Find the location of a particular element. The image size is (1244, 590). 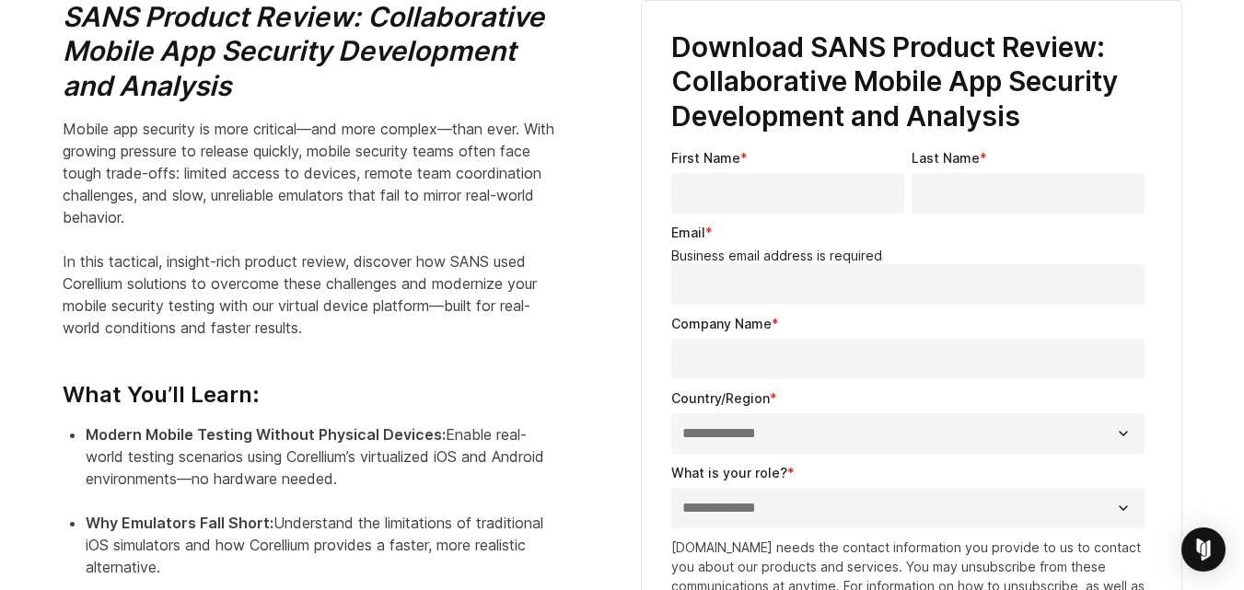

div: Open Intercom Messenger is located at coordinates (1204, 550).